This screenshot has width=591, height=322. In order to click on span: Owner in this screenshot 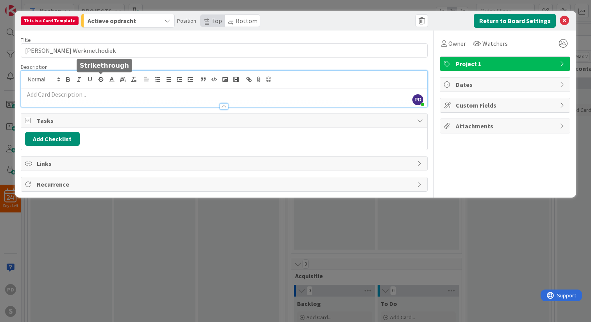, I will do `click(457, 43)`.